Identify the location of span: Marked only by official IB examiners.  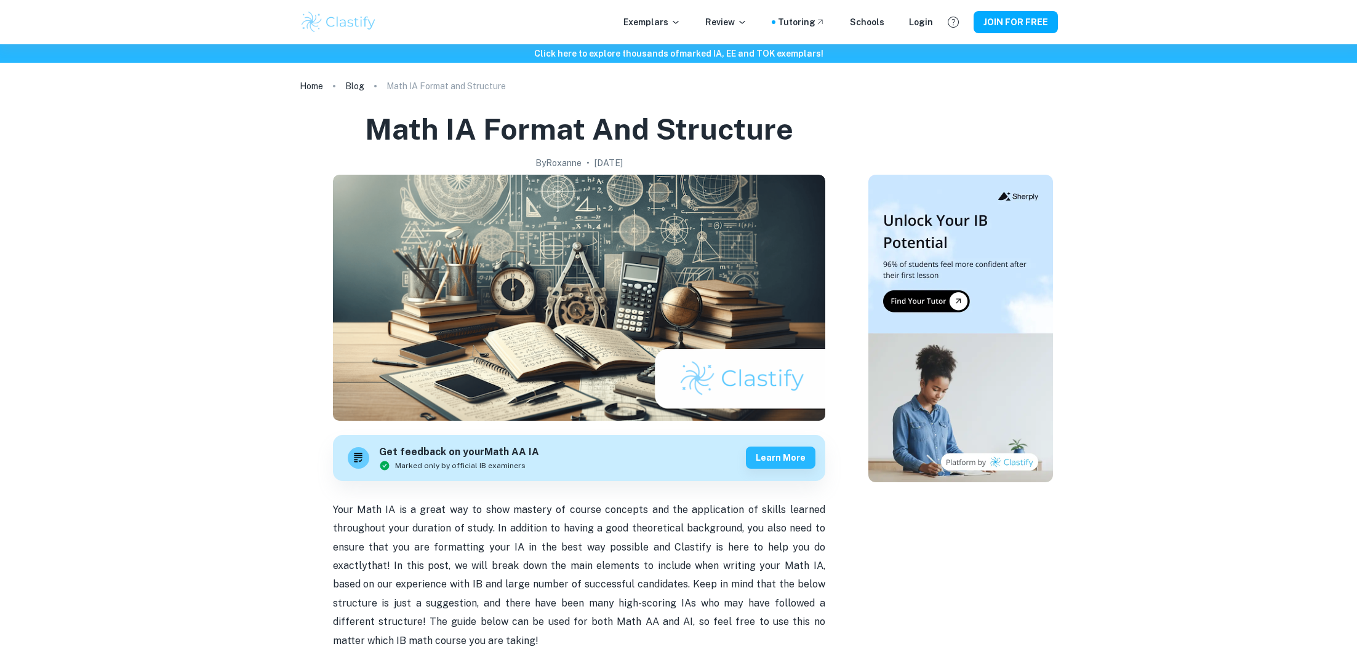
(460, 466).